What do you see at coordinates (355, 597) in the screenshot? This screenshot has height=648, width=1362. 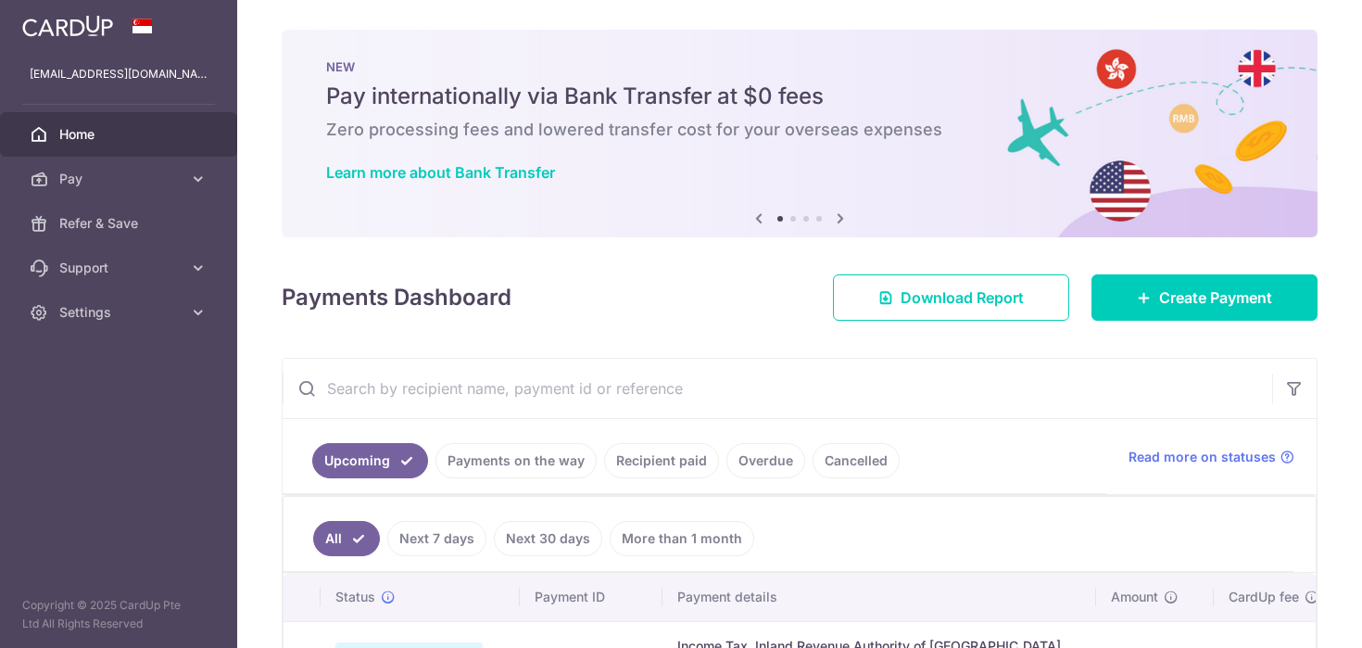 I see `span: Status` at bounding box center [355, 597].